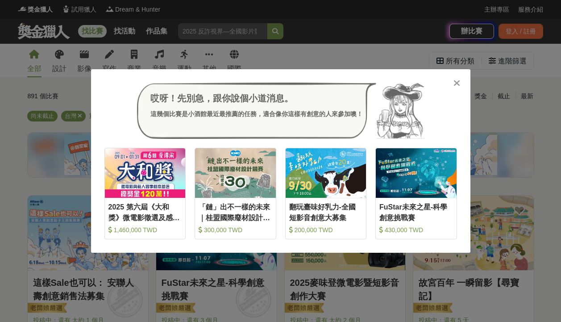 This screenshot has height=322, width=561. I want to click on a: Cover Image「鏈」出不一樣的未來｜桂盟國際廢材設計競賽 300,000 TWD, so click(235, 193).